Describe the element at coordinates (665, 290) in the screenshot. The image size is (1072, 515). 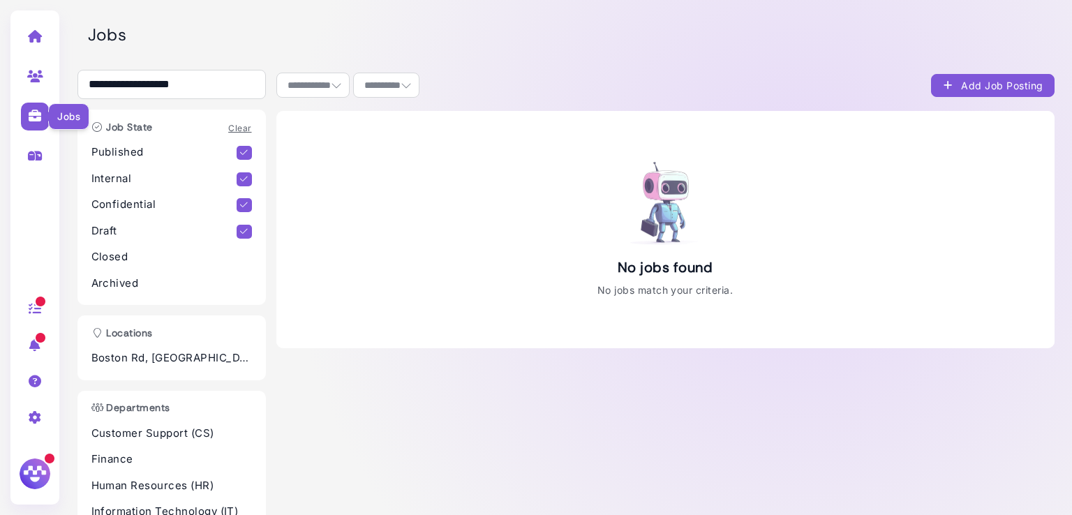
I see `p: No jobs match your criteria.` at that location.